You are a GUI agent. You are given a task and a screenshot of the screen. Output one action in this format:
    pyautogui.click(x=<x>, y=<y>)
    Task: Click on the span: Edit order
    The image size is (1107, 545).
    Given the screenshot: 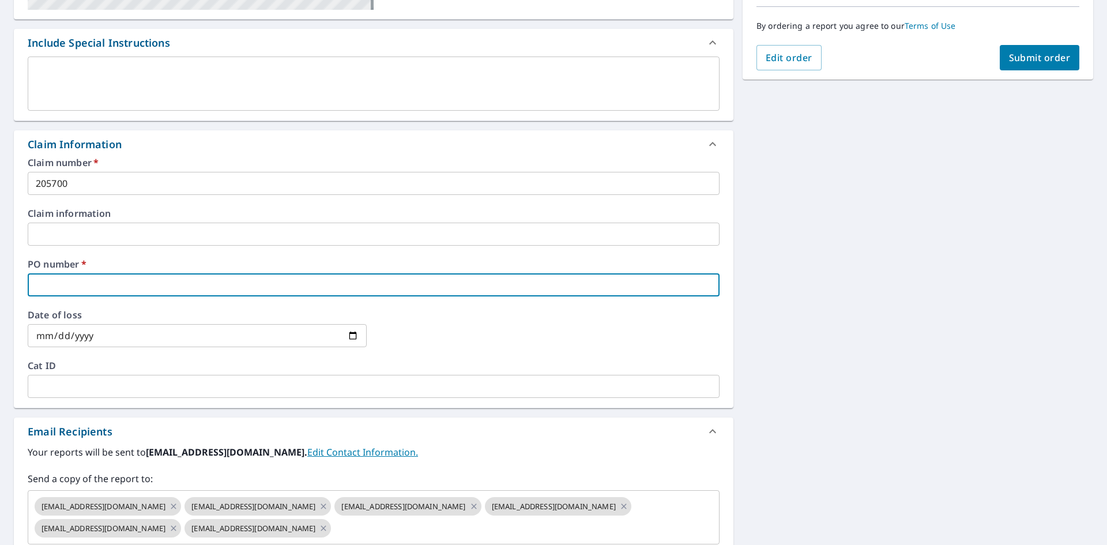 What is the action you would take?
    pyautogui.click(x=789, y=58)
    